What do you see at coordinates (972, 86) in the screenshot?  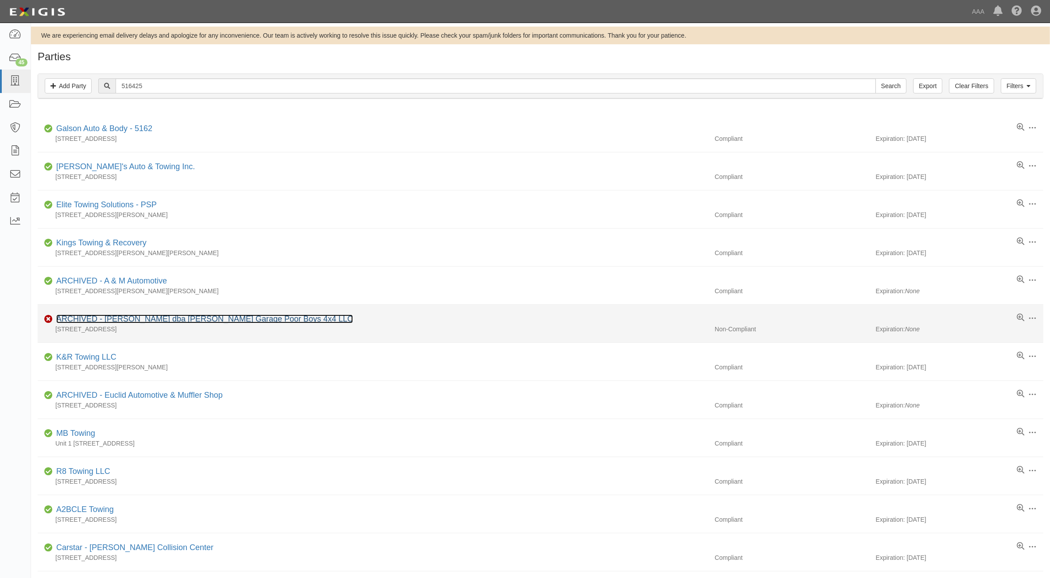 I see `a: Clear Filters` at bounding box center [972, 86].